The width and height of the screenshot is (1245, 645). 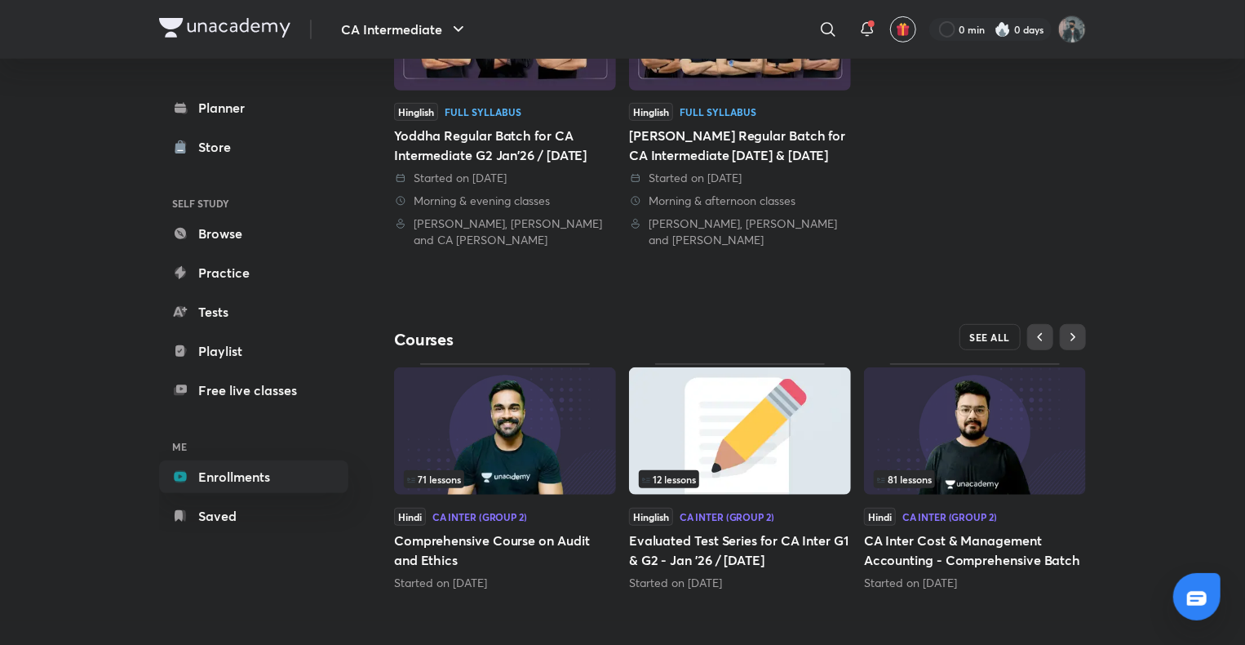 What do you see at coordinates (975, 476) in the screenshot?
I see `div: CA Inter Cost & Management Accounting - Comprehensive Batch` at bounding box center [975, 476].